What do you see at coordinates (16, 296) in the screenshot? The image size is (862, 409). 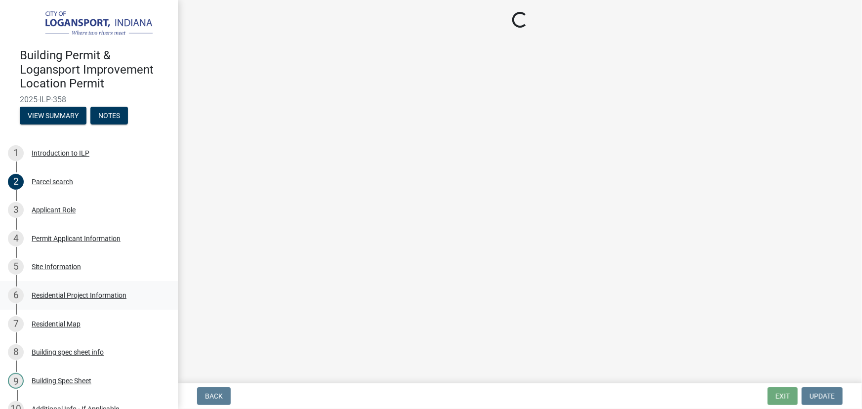 I see `div: 6` at bounding box center [16, 296].